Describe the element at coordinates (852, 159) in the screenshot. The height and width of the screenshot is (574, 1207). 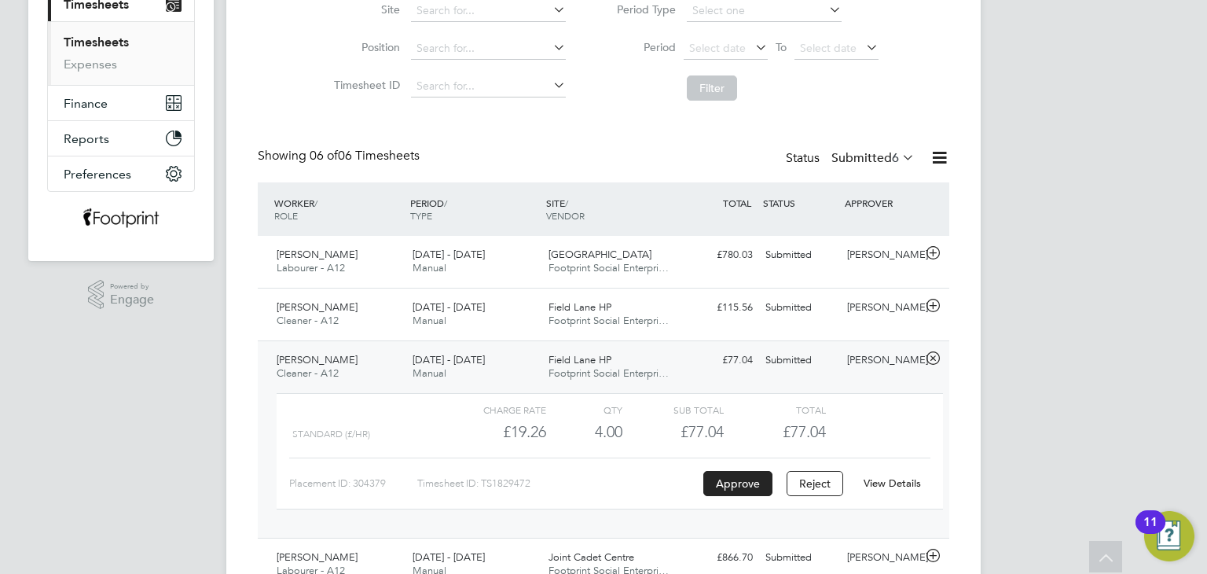
I see `div: Status` at that location.